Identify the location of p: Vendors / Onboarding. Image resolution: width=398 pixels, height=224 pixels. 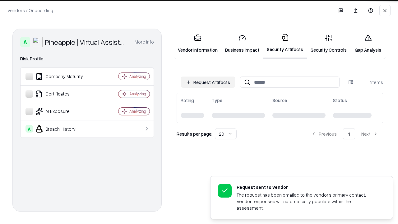
(30, 10).